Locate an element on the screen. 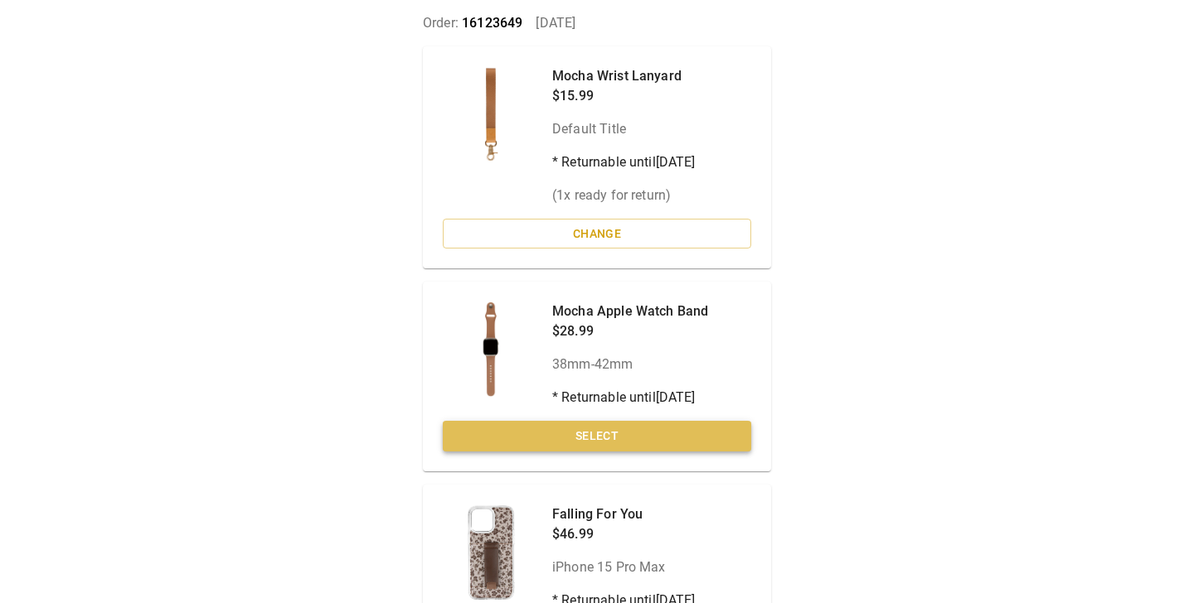 The height and width of the screenshot is (603, 1194). p: Mocha Apple Watch Band is located at coordinates (630, 312).